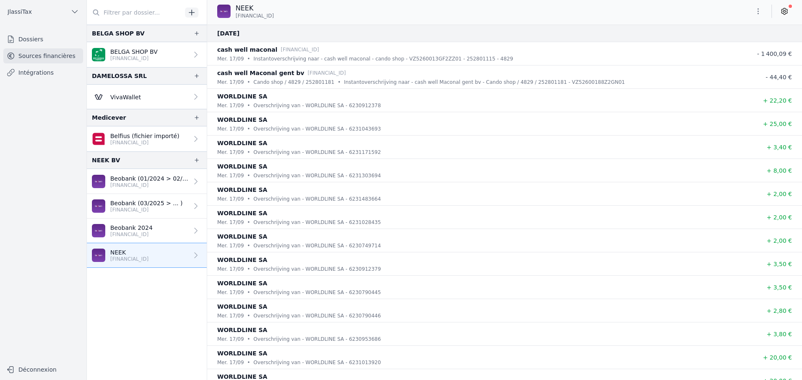 This screenshot has width=802, height=380. I want to click on img: Viva-Wallet.webp, so click(99, 97).